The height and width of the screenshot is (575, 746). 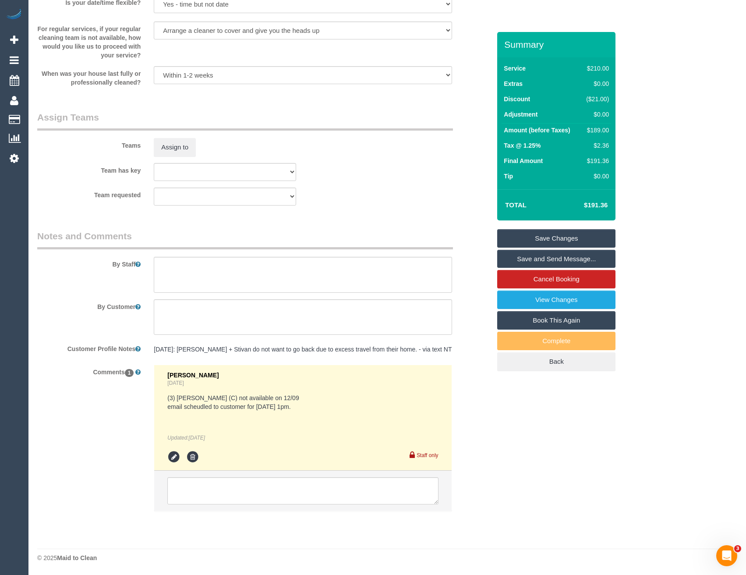 What do you see at coordinates (508, 176) in the screenshot?
I see `label: Tip` at bounding box center [508, 176].